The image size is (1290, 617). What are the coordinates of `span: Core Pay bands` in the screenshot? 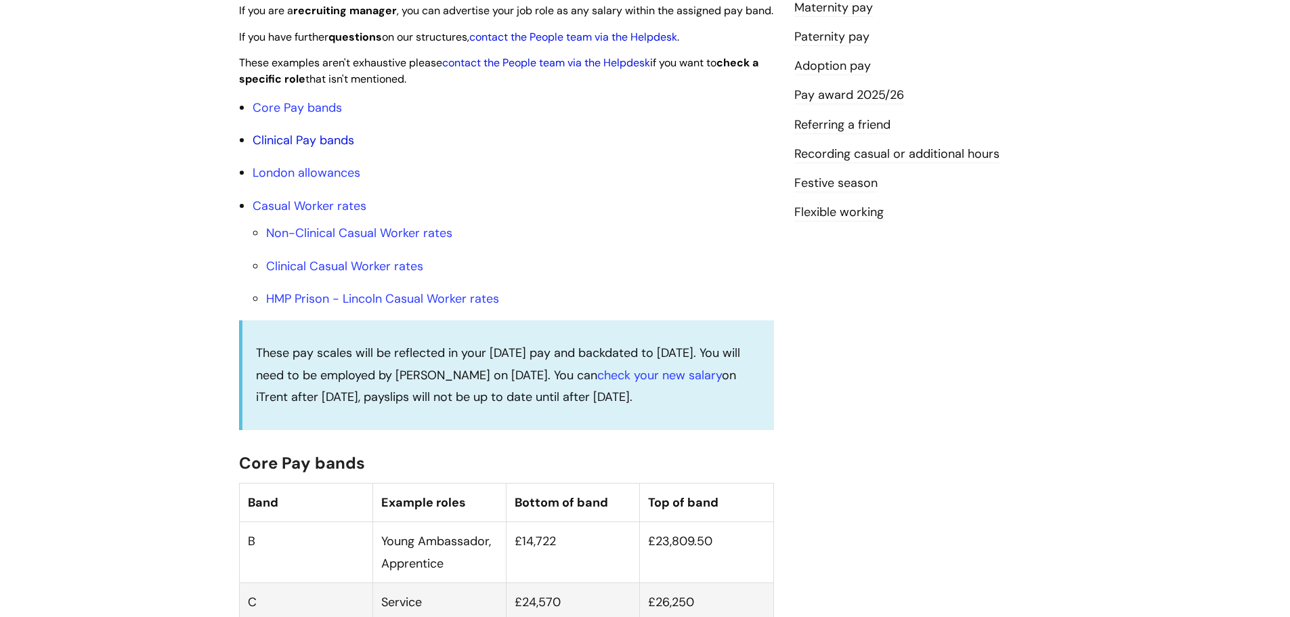 It's located at (302, 463).